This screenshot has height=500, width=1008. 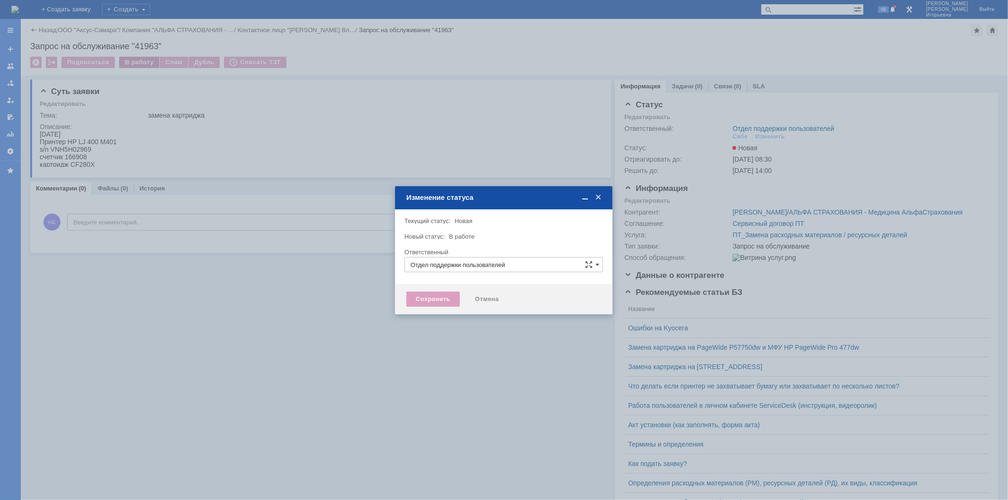 What do you see at coordinates (598, 198) in the screenshot?
I see `span: Закрыть` at bounding box center [598, 198].